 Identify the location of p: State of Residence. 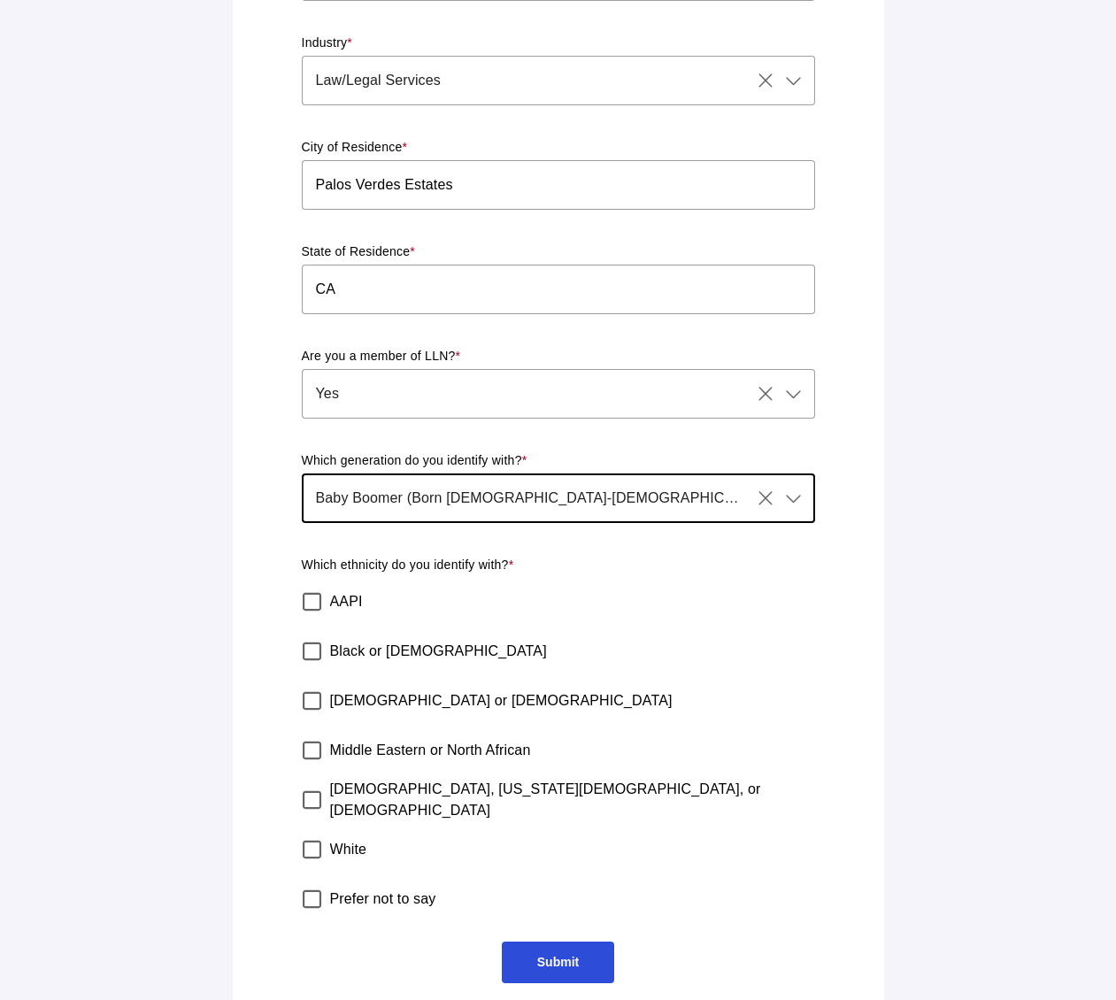
(559, 252).